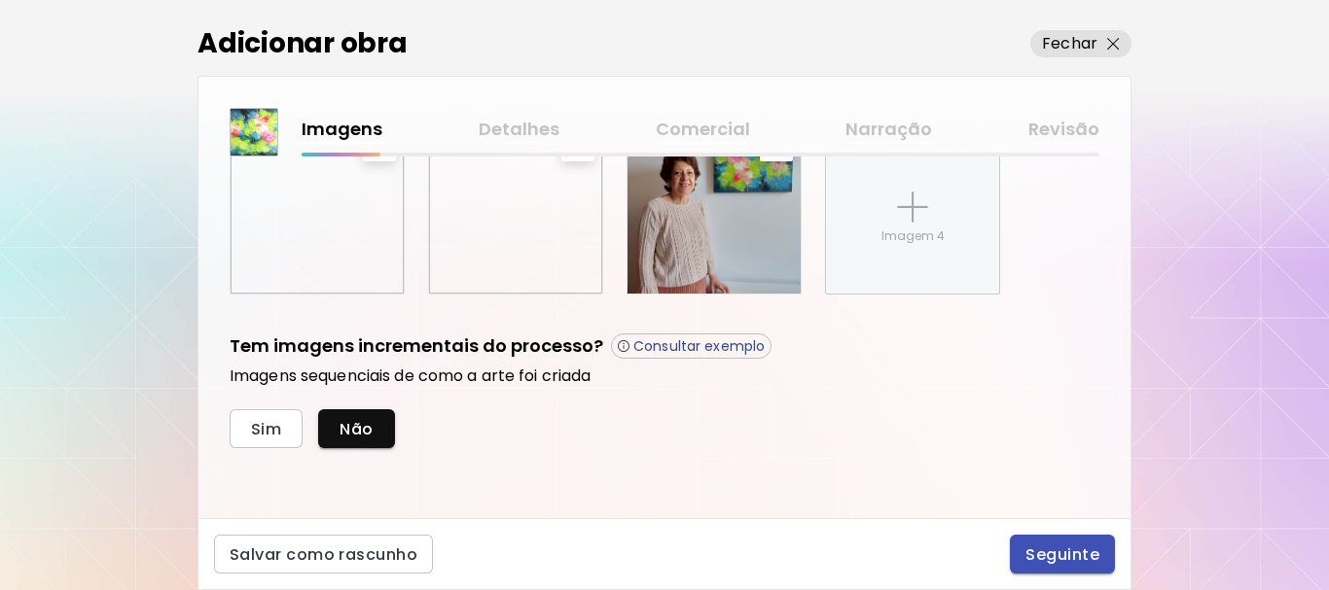  Describe the element at coordinates (356, 429) in the screenshot. I see `button: Não` at that location.